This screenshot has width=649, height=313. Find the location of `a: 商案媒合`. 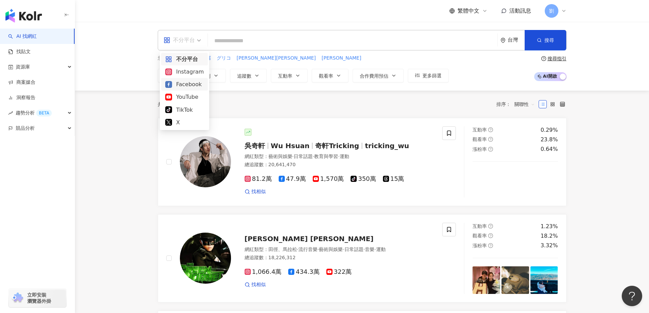

a: 商案媒合 is located at coordinates (22, 82).